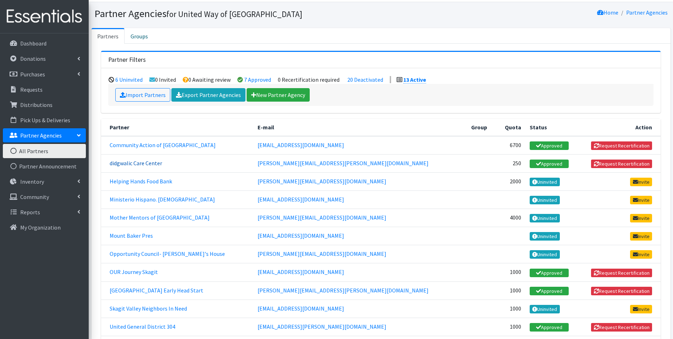 Image resolution: width=673 pixels, height=339 pixels. Describe the element at coordinates (32, 181) in the screenshot. I see `p: Inventory` at that location.